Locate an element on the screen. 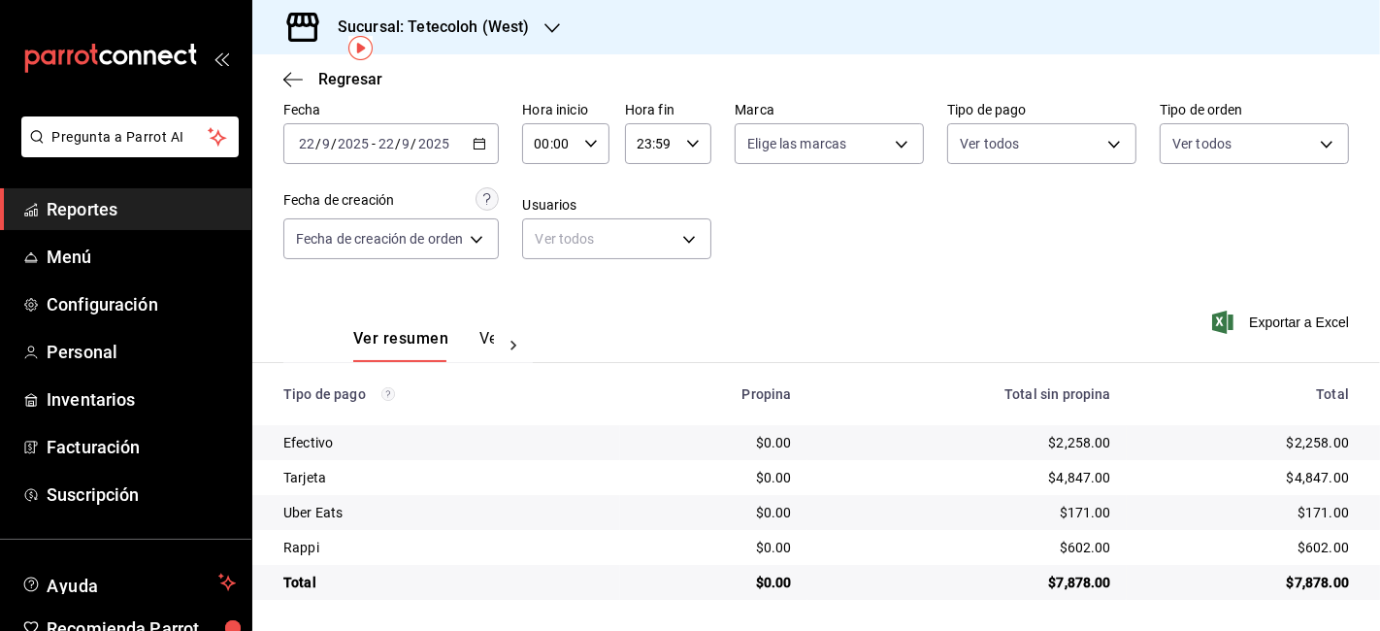  label: Tipo de orden is located at coordinates (1254, 111).